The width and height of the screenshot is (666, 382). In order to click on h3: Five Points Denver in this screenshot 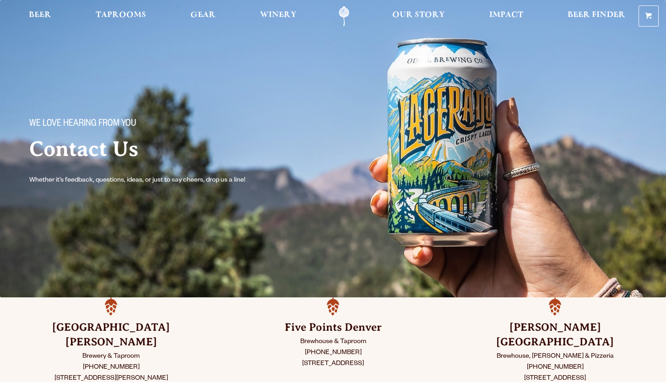, I will do `click(333, 328)`.